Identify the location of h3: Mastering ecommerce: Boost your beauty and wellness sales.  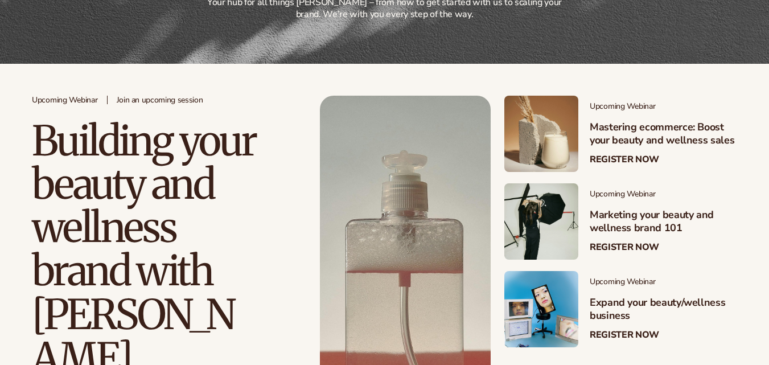
(663, 134).